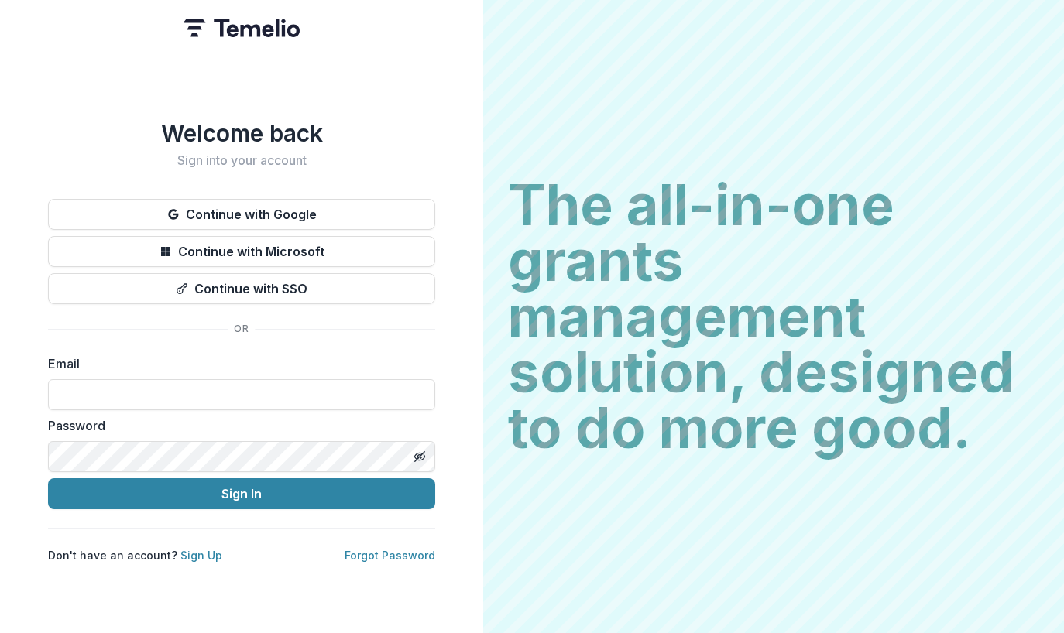  I want to click on button: Sign In, so click(242, 494).